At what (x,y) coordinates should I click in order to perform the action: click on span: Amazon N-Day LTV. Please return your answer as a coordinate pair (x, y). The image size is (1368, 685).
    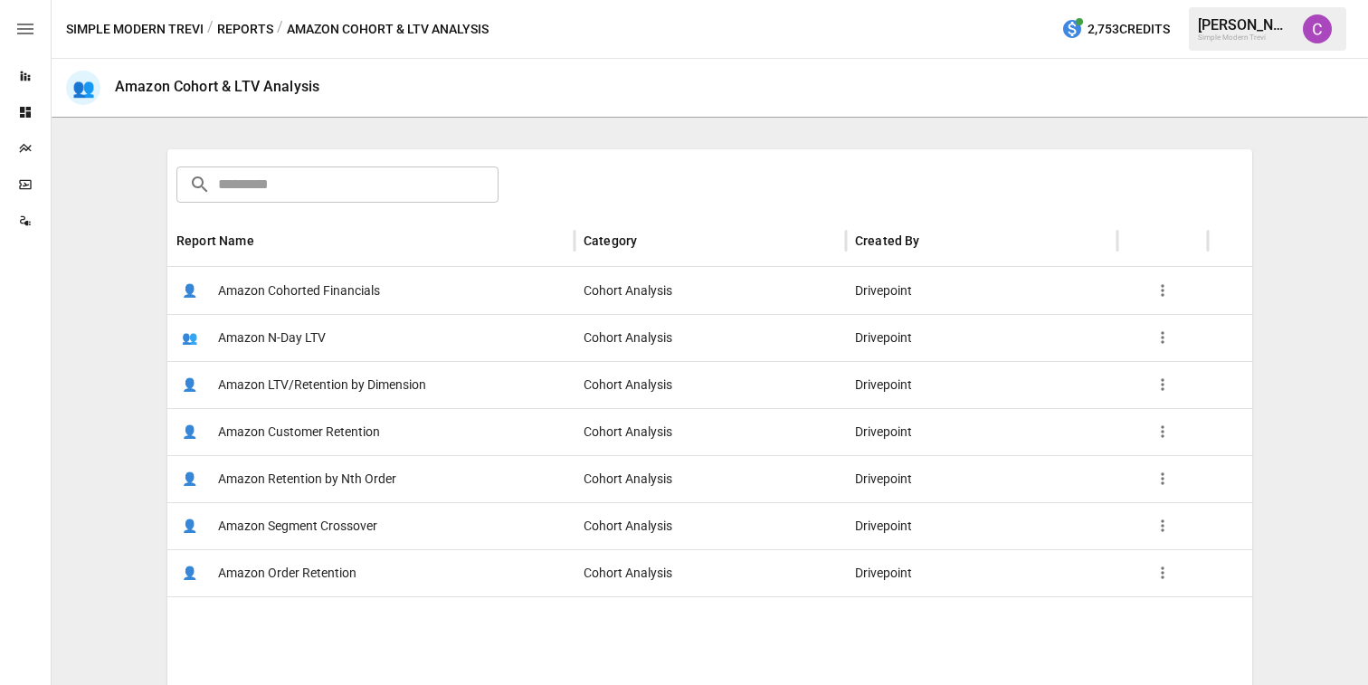
    Looking at the image, I should click on (271, 337).